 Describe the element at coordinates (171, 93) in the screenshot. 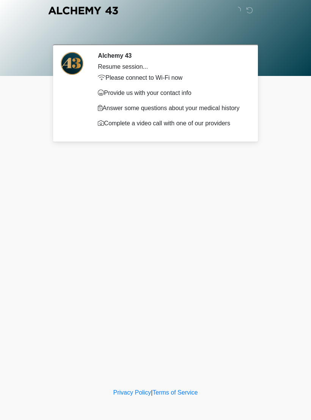

I see `p: Provide us with your contact info` at that location.